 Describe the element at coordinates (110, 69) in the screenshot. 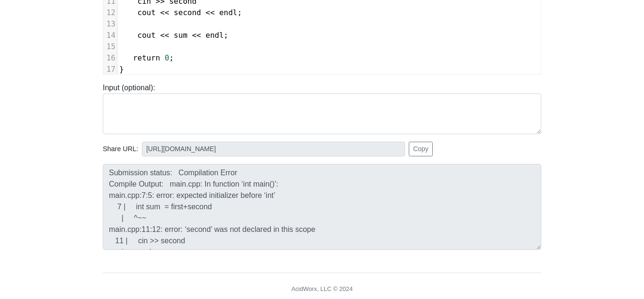

I see `div: 17` at that location.